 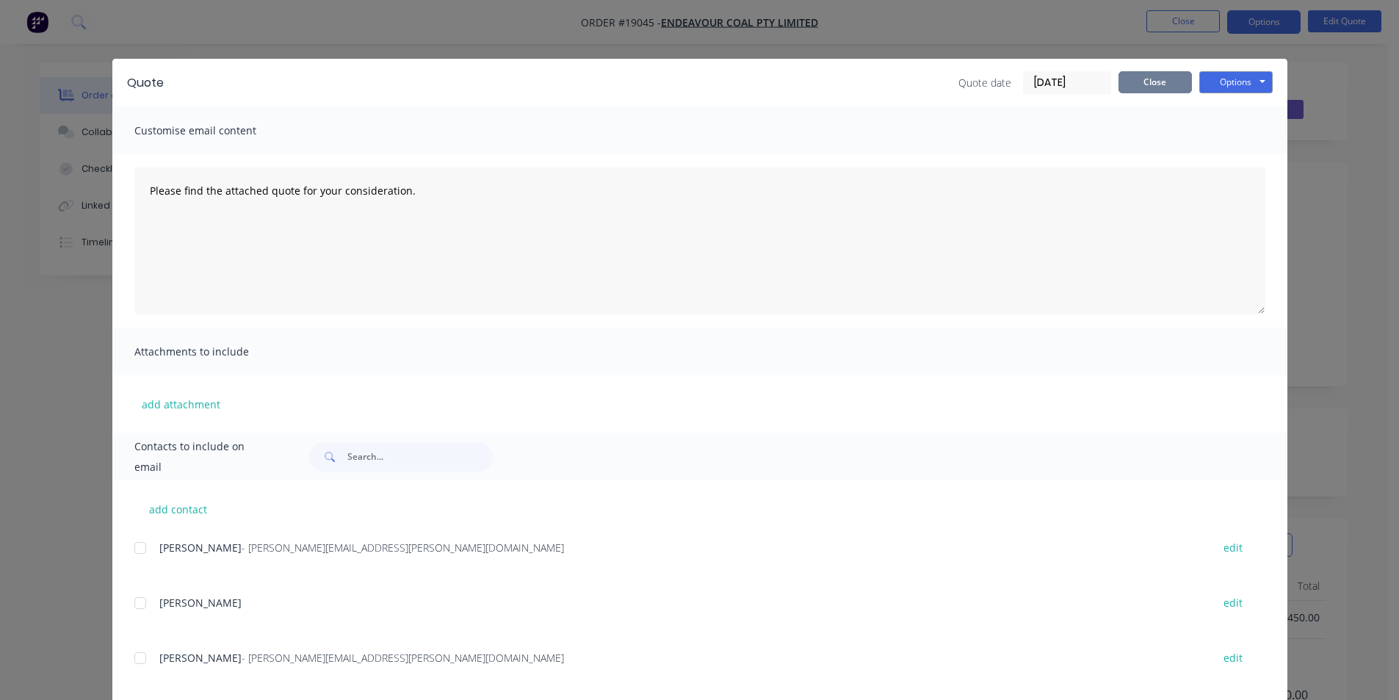 What do you see at coordinates (215, 352) in the screenshot?
I see `span: Attachments to include` at bounding box center [215, 352].